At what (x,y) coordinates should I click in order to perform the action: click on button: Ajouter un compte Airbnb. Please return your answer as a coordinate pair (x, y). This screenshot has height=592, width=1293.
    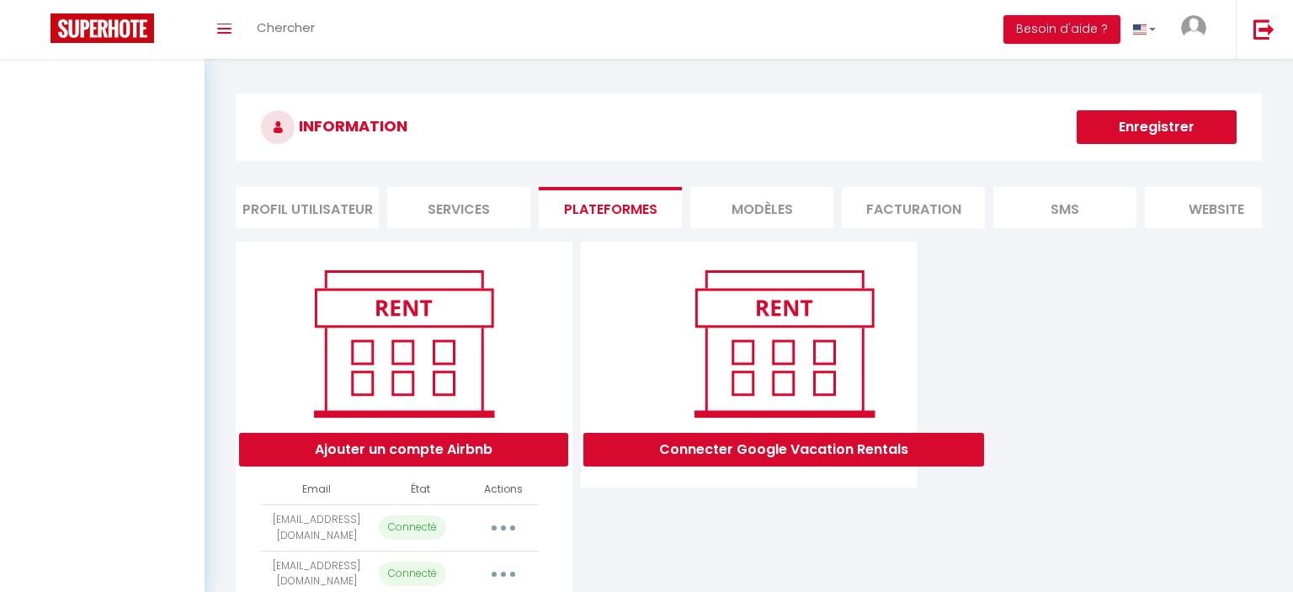
    Looking at the image, I should click on (403, 450).